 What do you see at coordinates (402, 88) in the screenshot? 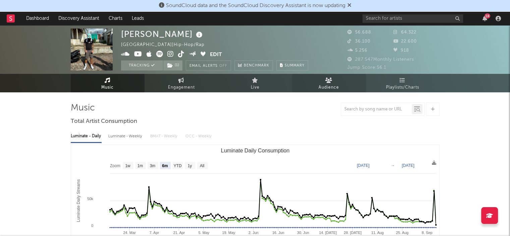
I see `span: Playlists/Charts` at bounding box center [402, 88].